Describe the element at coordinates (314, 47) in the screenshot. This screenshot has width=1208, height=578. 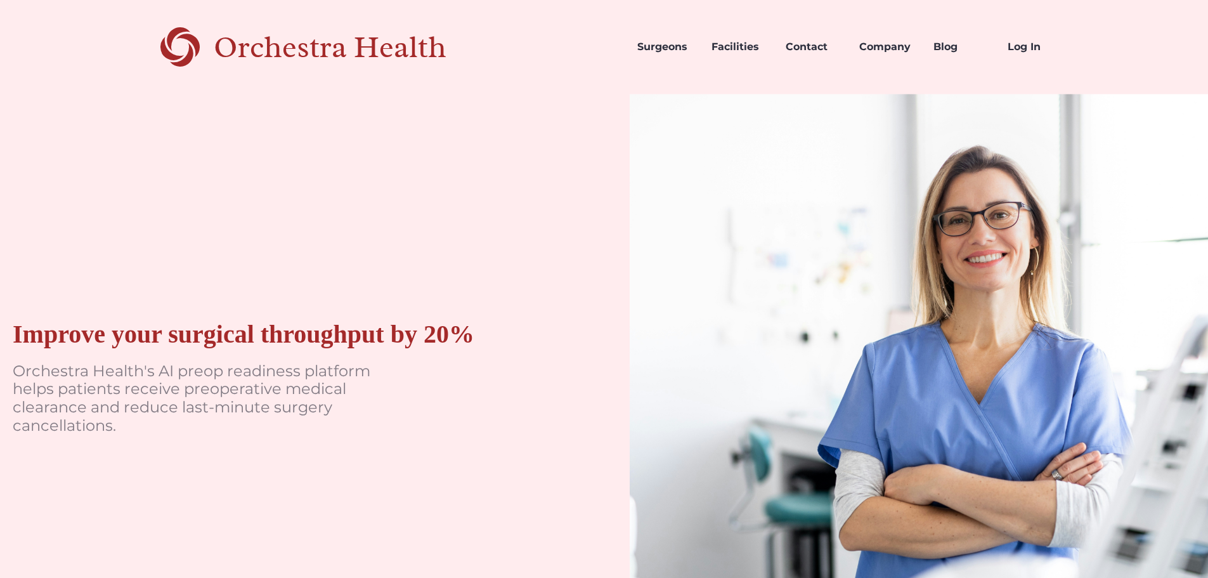
I see `a: home` at that location.